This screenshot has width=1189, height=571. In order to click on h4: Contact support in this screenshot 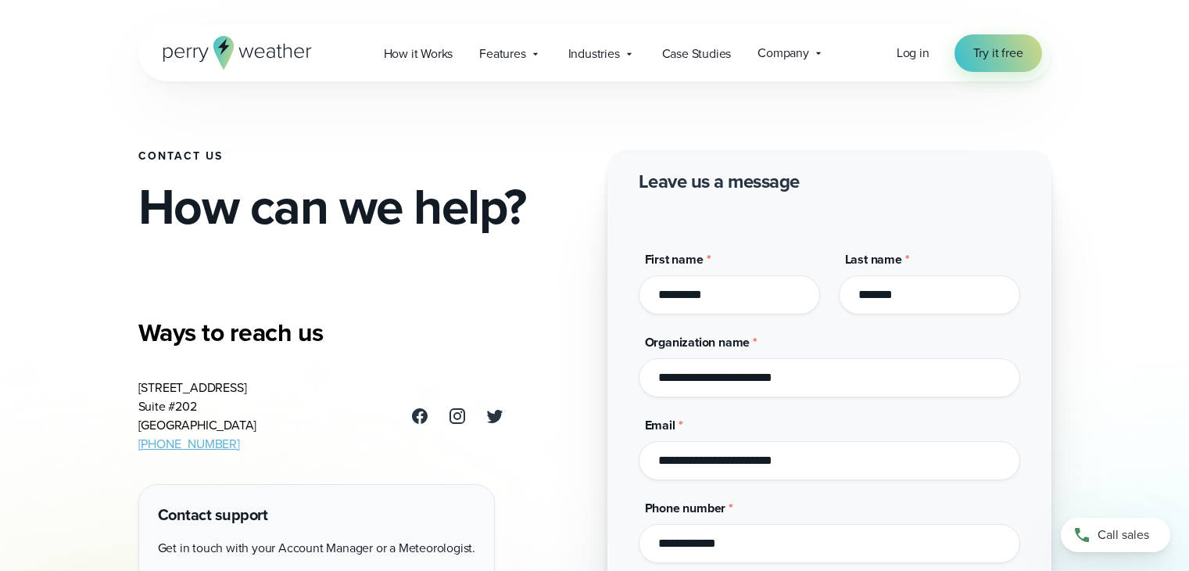, I will do `click(317, 514)`.